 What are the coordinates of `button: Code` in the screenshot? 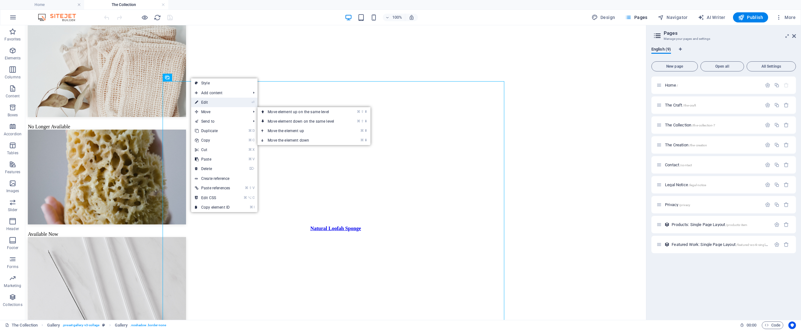 It's located at (773, 326).